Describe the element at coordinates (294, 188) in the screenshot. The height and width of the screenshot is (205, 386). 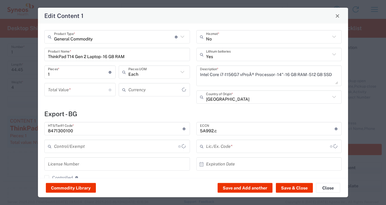
I see `button: Save & Close` at that location.